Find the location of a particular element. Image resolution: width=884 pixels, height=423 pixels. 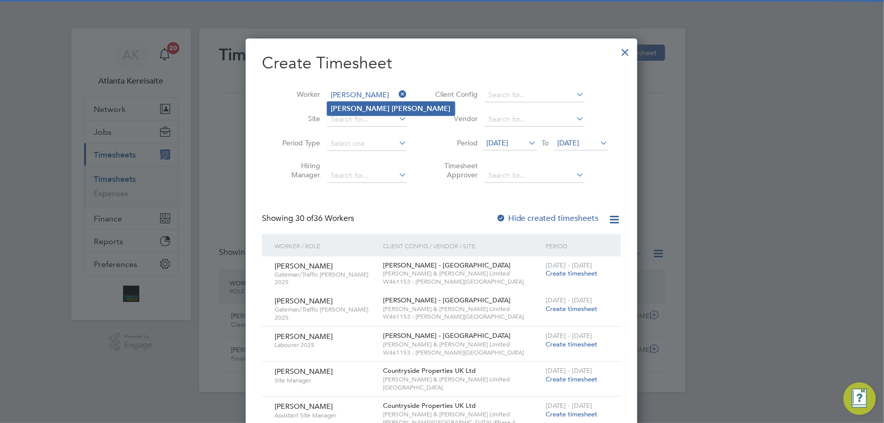

label: Period Type is located at coordinates (297, 143).